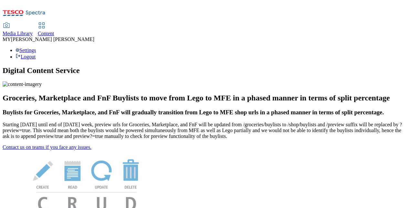  Describe the element at coordinates (203, 98) in the screenshot. I see `h2: Groceries, Marketplace and FnF Buylists to move from Lego to MFE in a phased manner in terms of s...` at that location.